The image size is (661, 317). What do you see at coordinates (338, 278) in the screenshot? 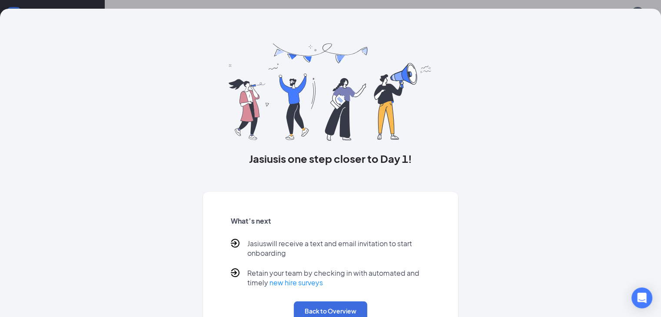
I see `p: Retain your team by checking in with automated and timely` at bounding box center [338, 278].